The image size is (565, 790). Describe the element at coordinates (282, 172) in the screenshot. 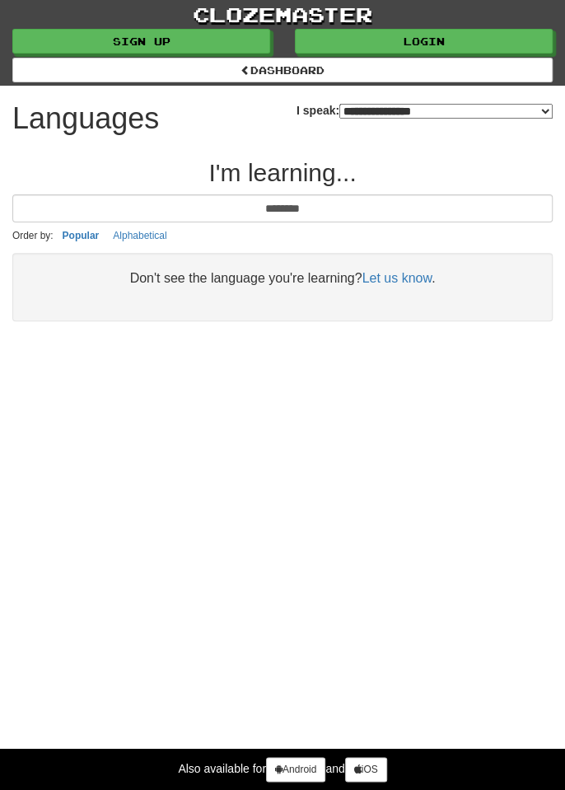

I see `h2: I'm learning...` at that location.